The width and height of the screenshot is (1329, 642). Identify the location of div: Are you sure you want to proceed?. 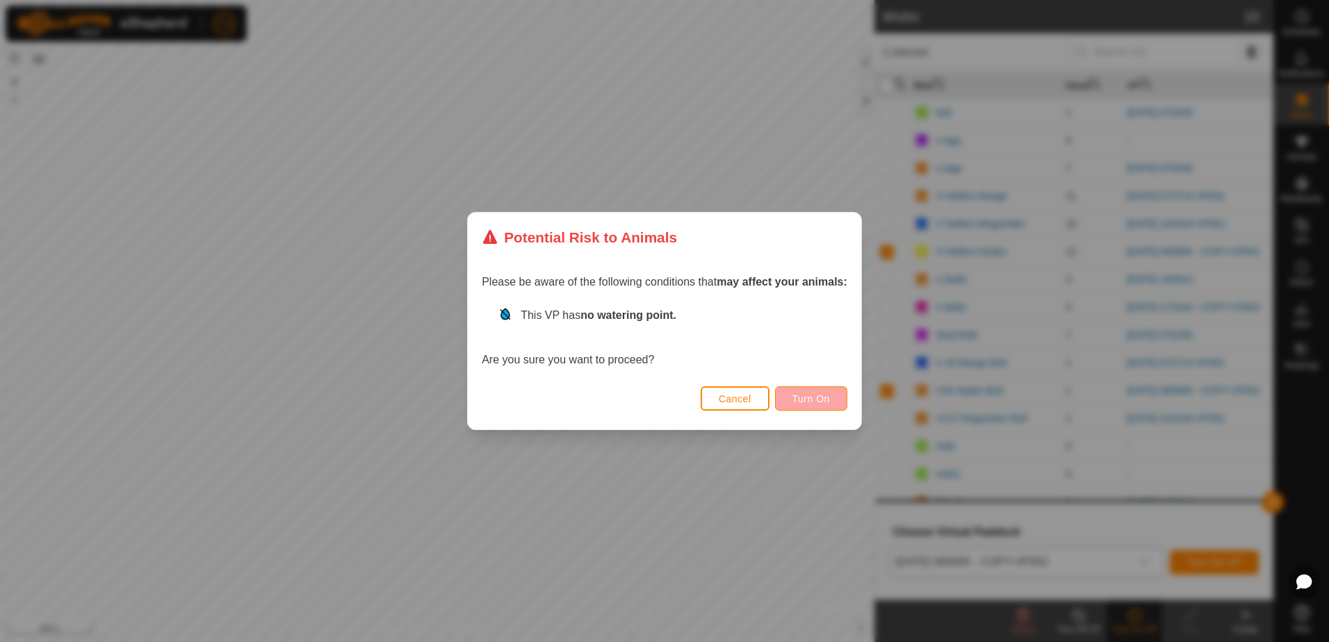
(664, 338).